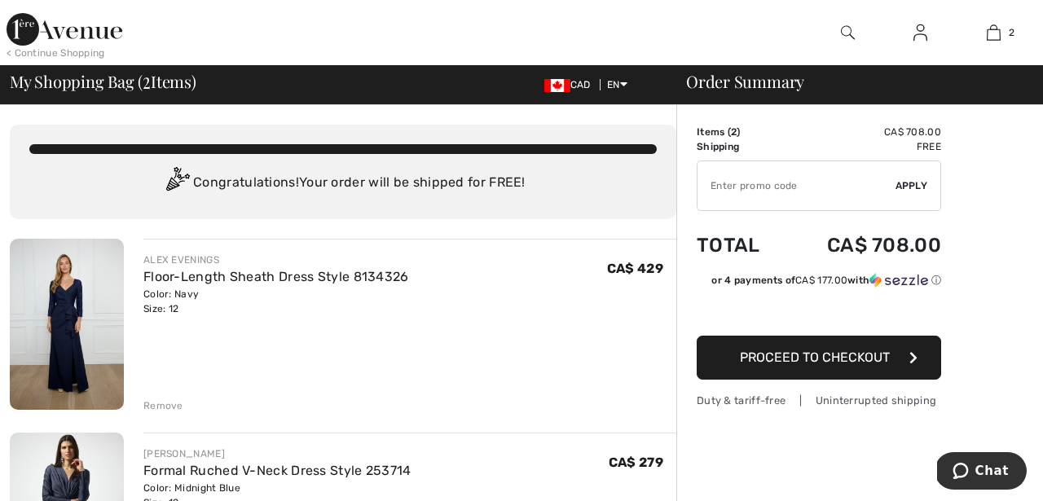  What do you see at coordinates (850, 81) in the screenshot?
I see `div: Order Summary` at bounding box center [850, 81].